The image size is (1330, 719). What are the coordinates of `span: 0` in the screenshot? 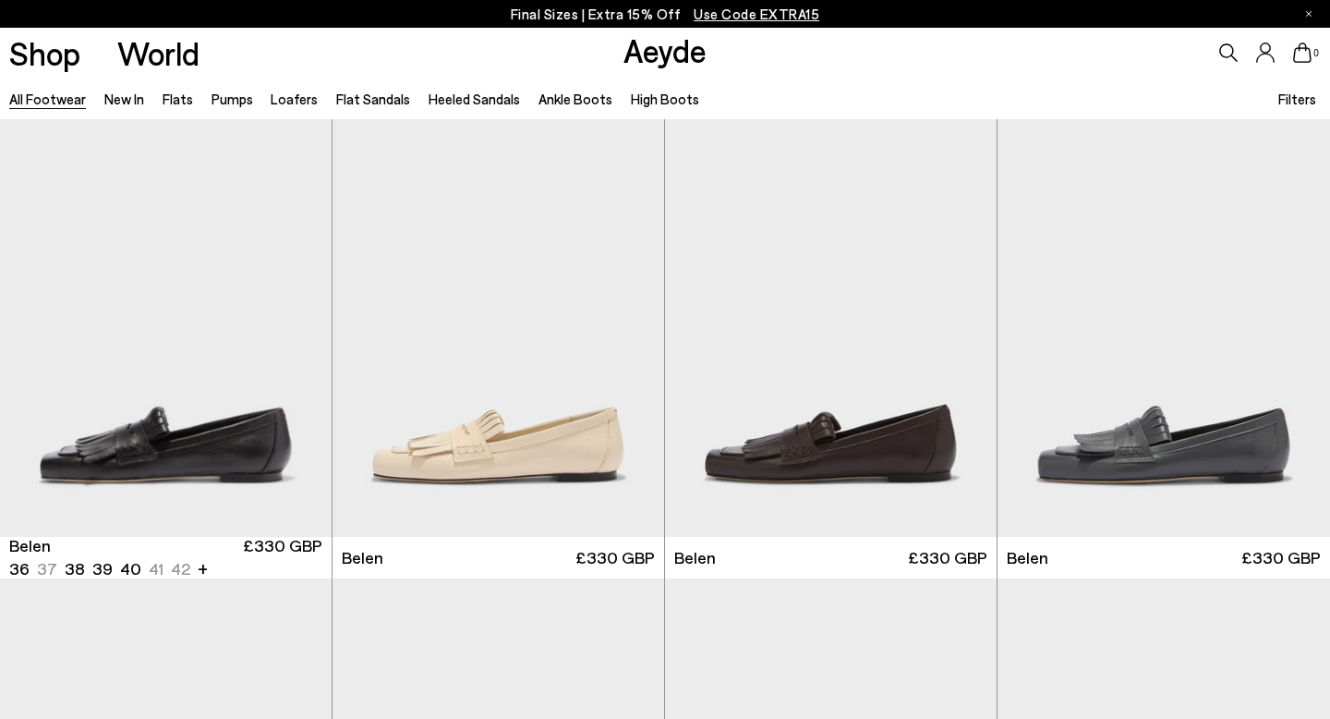 It's located at (1316, 53).